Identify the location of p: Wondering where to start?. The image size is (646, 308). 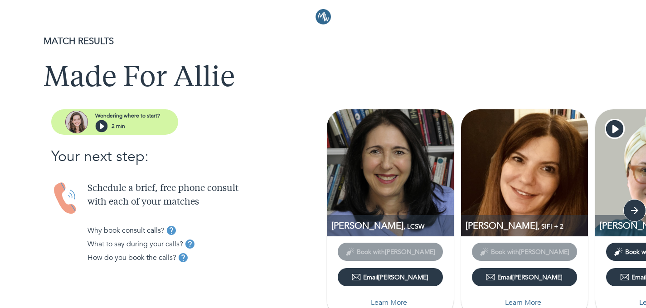
(127, 116).